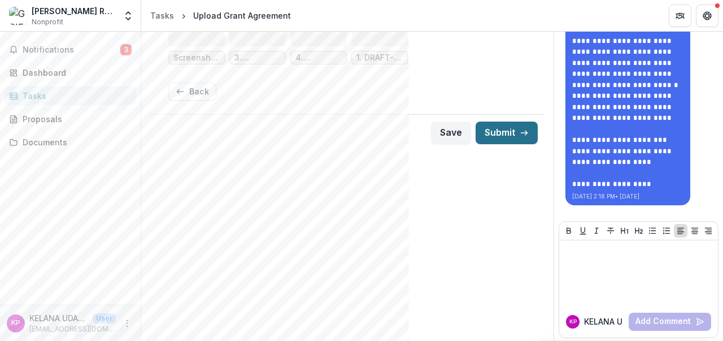 This screenshot has height=341, width=723. Describe the element at coordinates (104, 318) in the screenshot. I see `p: User` at that location.